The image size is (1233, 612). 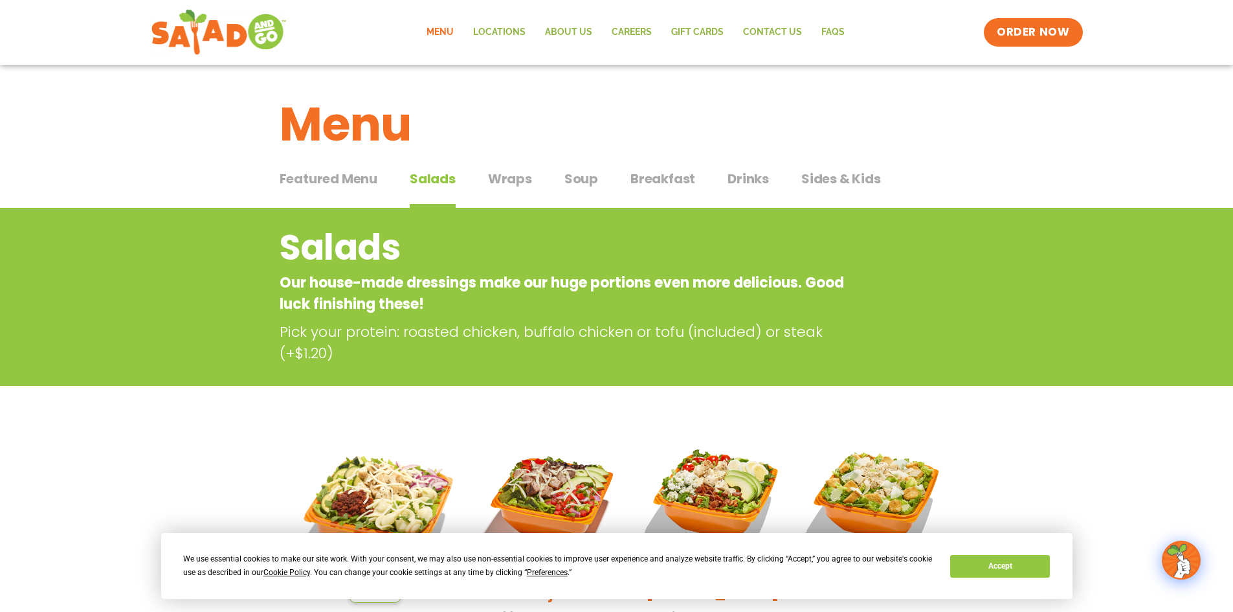 I want to click on div: Cookie Consent Prompt, so click(x=617, y=566).